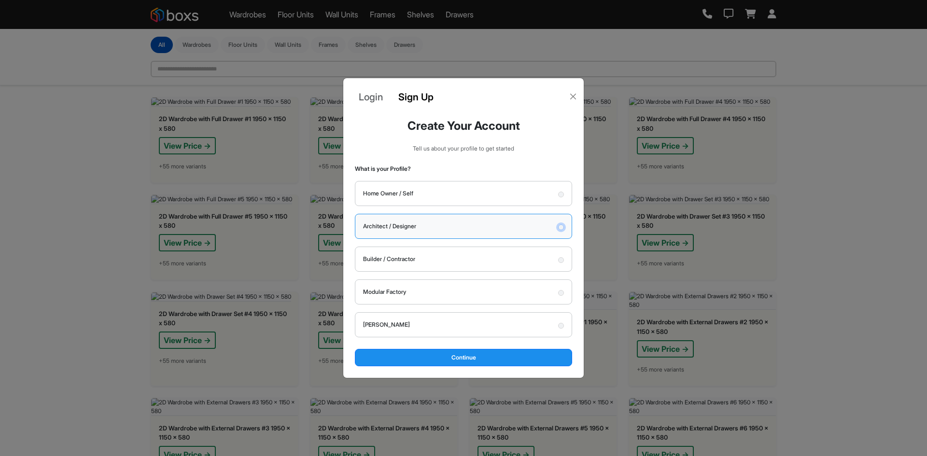 This screenshot has height=456, width=927. What do you see at coordinates (561, 260) in the screenshot?
I see `input: Builder / Contractor` at bounding box center [561, 260].